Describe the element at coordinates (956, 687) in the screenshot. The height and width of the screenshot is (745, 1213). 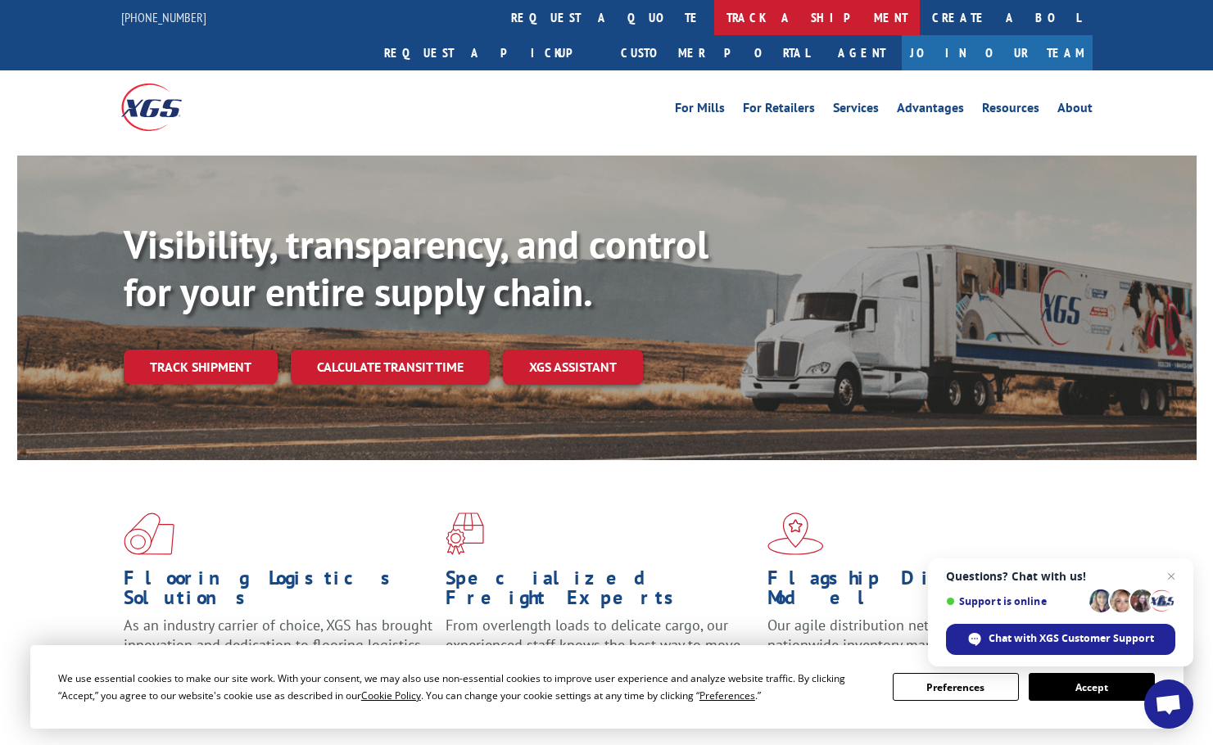
I see `button: Preferences` at that location.